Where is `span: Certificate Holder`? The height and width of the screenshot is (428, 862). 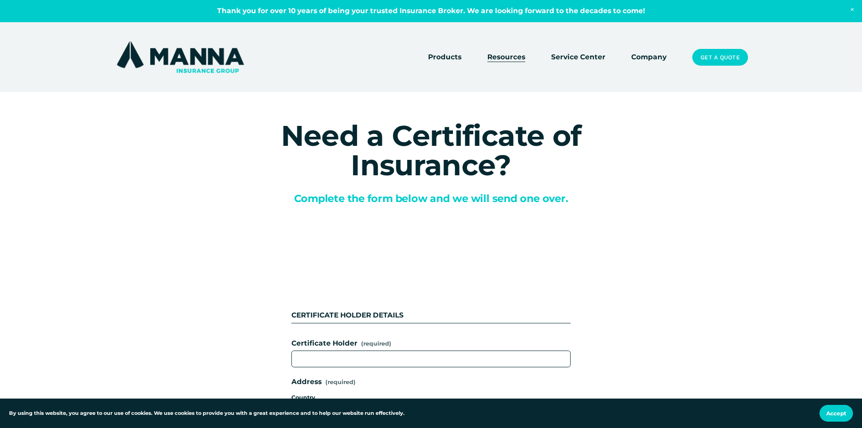 span: Certificate Holder is located at coordinates (325, 343).